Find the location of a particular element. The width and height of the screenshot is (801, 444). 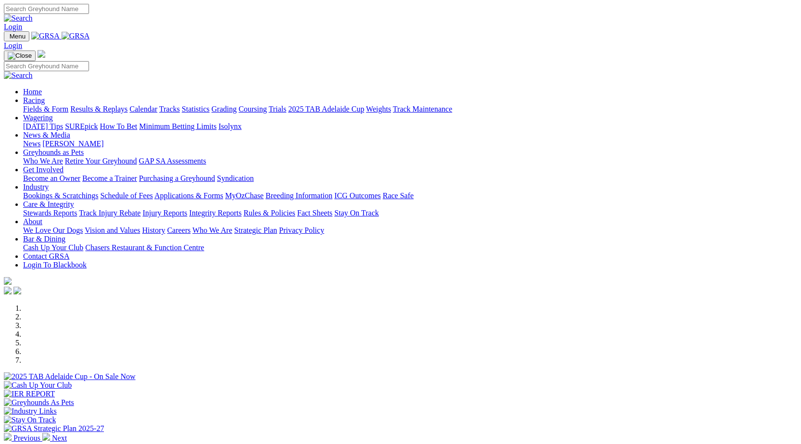

a: Fields & Form is located at coordinates (46, 109).